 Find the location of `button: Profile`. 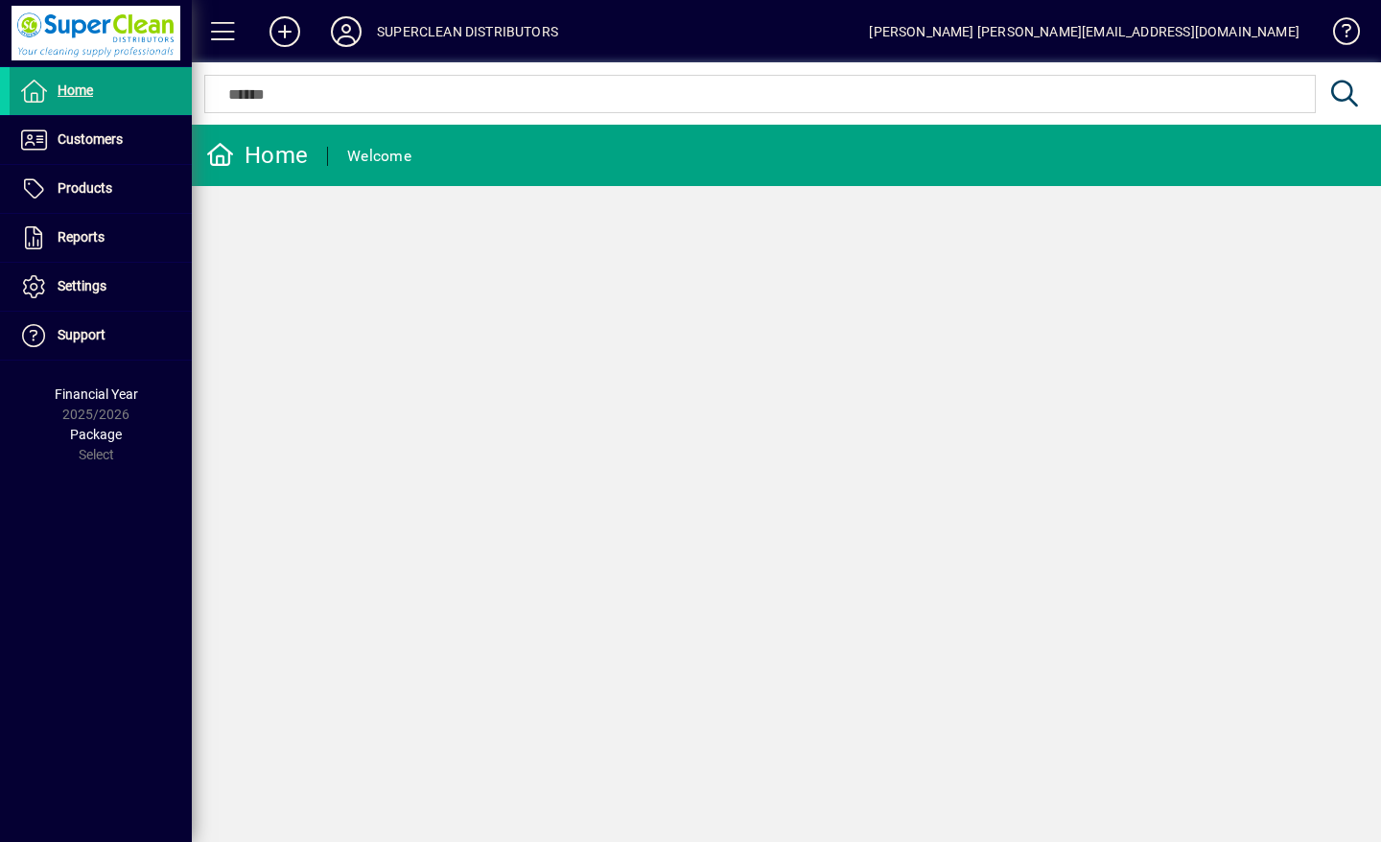

button: Profile is located at coordinates (346, 32).